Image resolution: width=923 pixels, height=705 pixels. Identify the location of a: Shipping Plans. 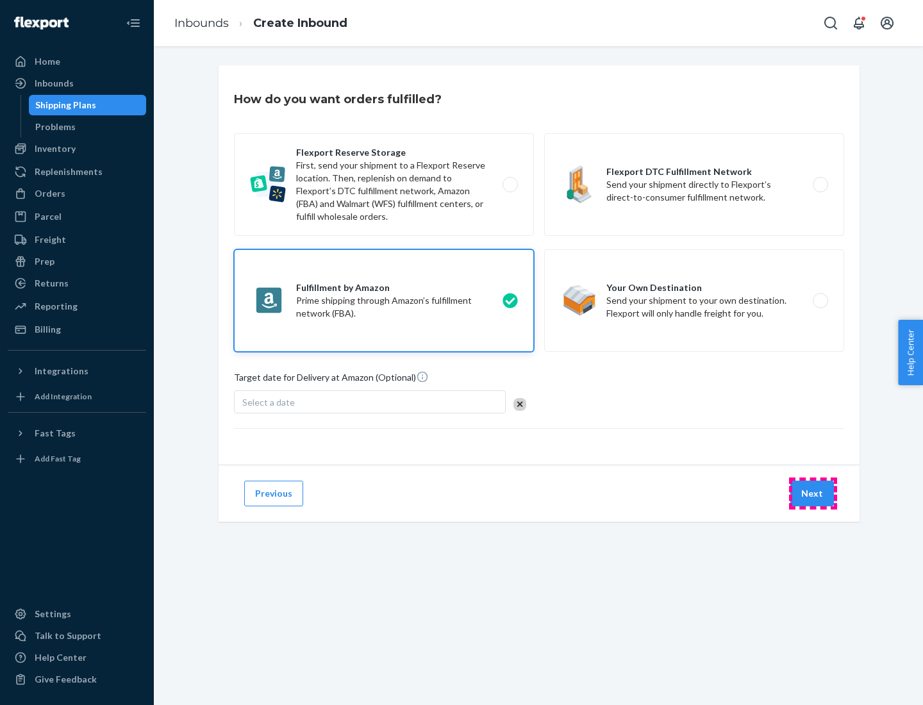
(88, 105).